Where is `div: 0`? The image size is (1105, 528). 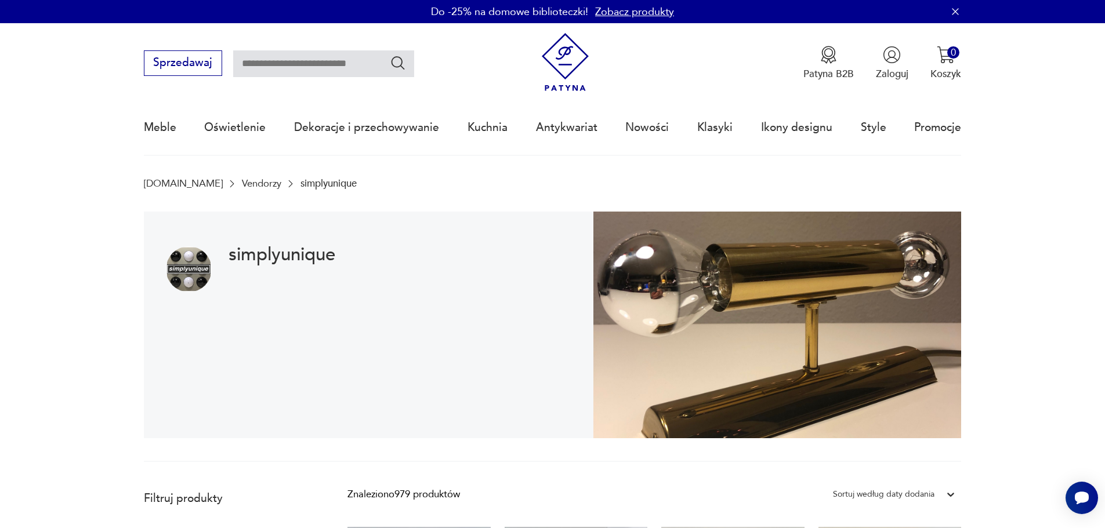 div: 0 is located at coordinates (953, 52).